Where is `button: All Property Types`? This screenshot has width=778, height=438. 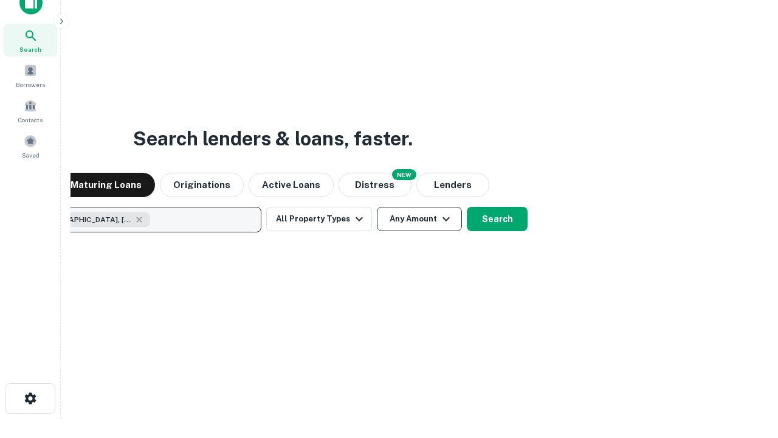
button: All Property Types is located at coordinates (319, 219).